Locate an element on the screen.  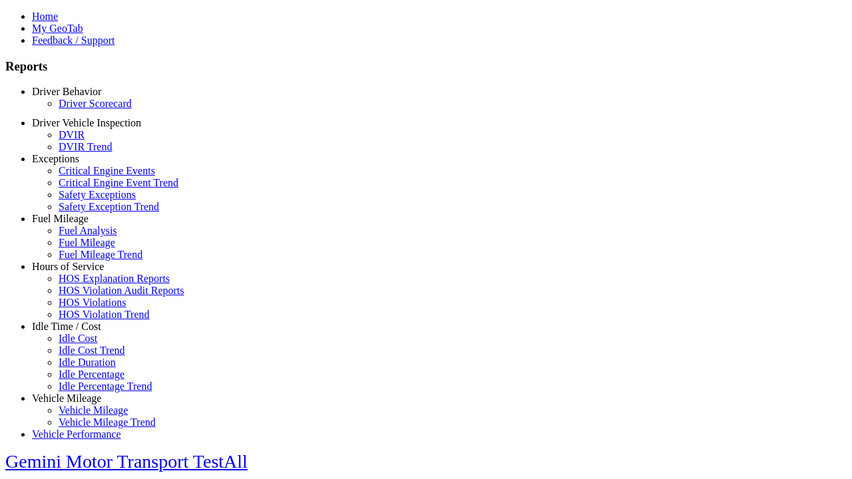
a: Idle Time / Cost is located at coordinates (67, 326).